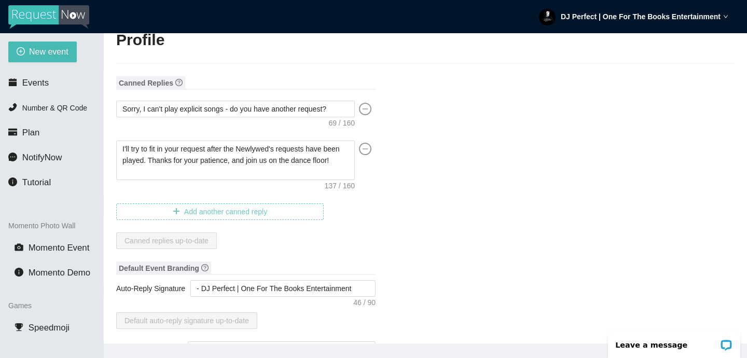 The height and width of the screenshot is (358, 747). Describe the element at coordinates (49, 17) in the screenshot. I see `img: RequestNow` at that location.